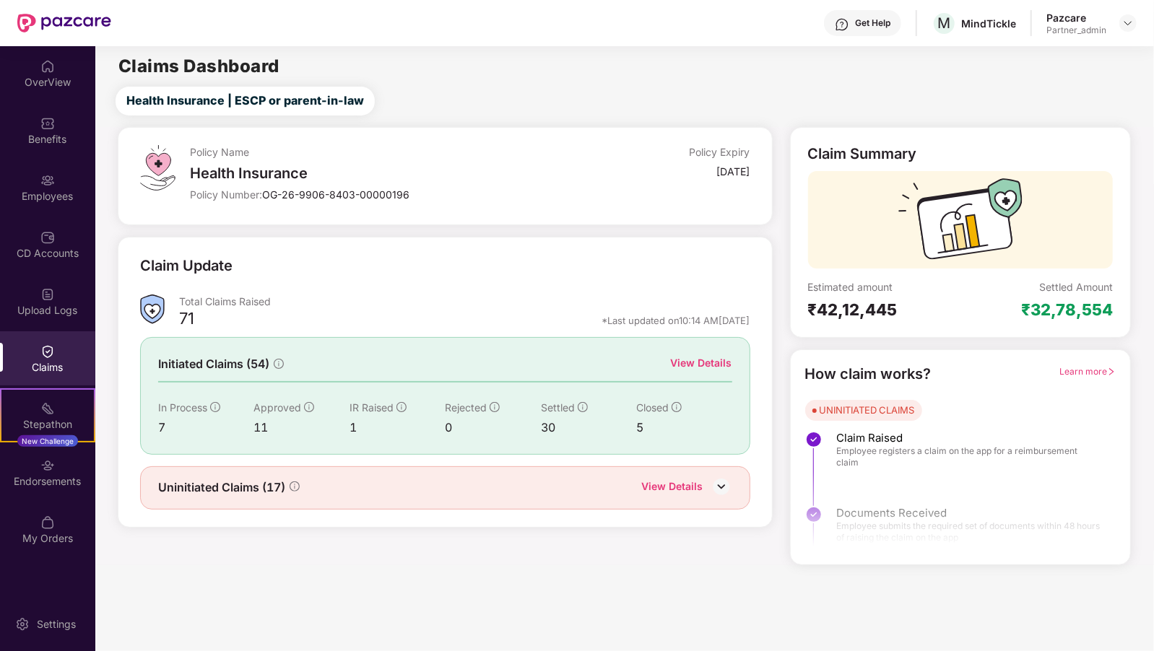  What do you see at coordinates (721, 487) in the screenshot?
I see `img: DownIcon` at bounding box center [721, 487].